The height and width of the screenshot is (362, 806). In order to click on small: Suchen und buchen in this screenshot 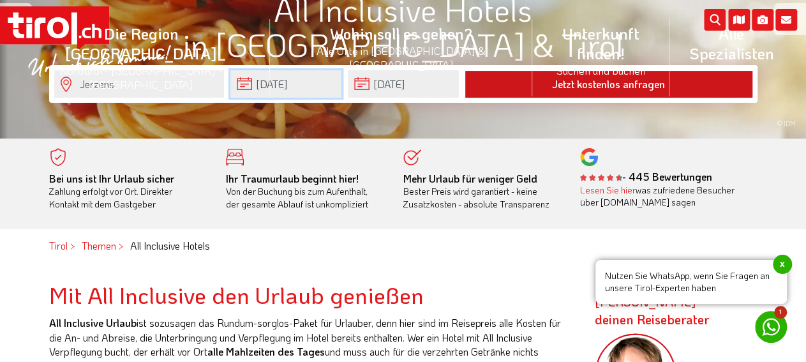, I will do `click(600, 70)`.